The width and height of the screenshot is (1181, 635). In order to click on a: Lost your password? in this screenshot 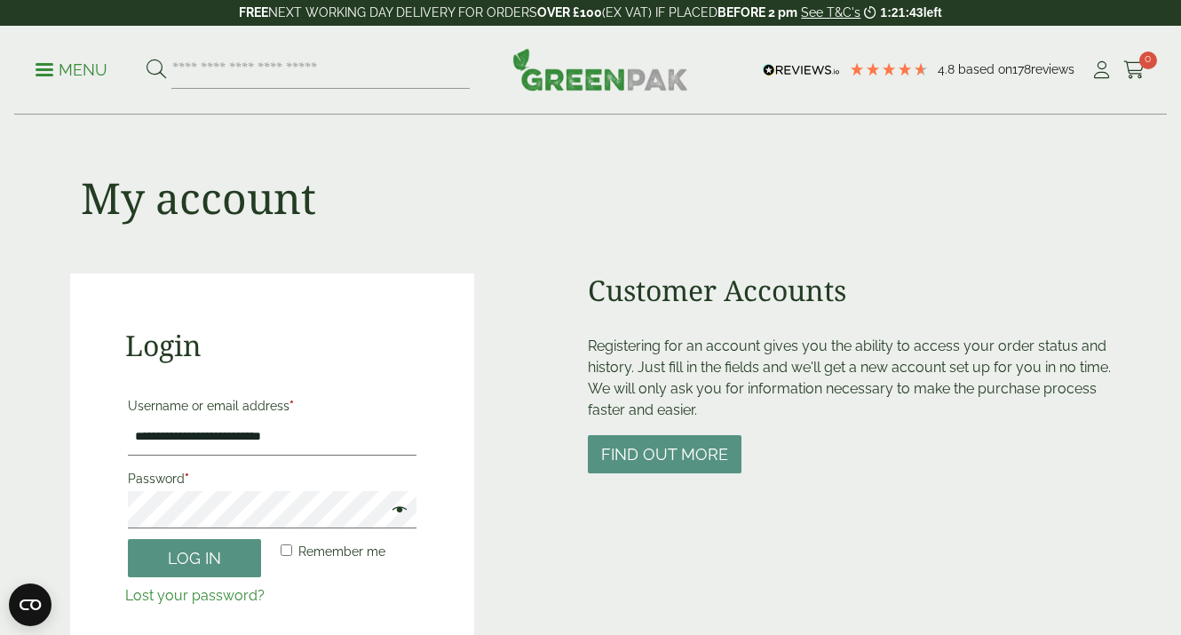, I will do `click(194, 595)`.